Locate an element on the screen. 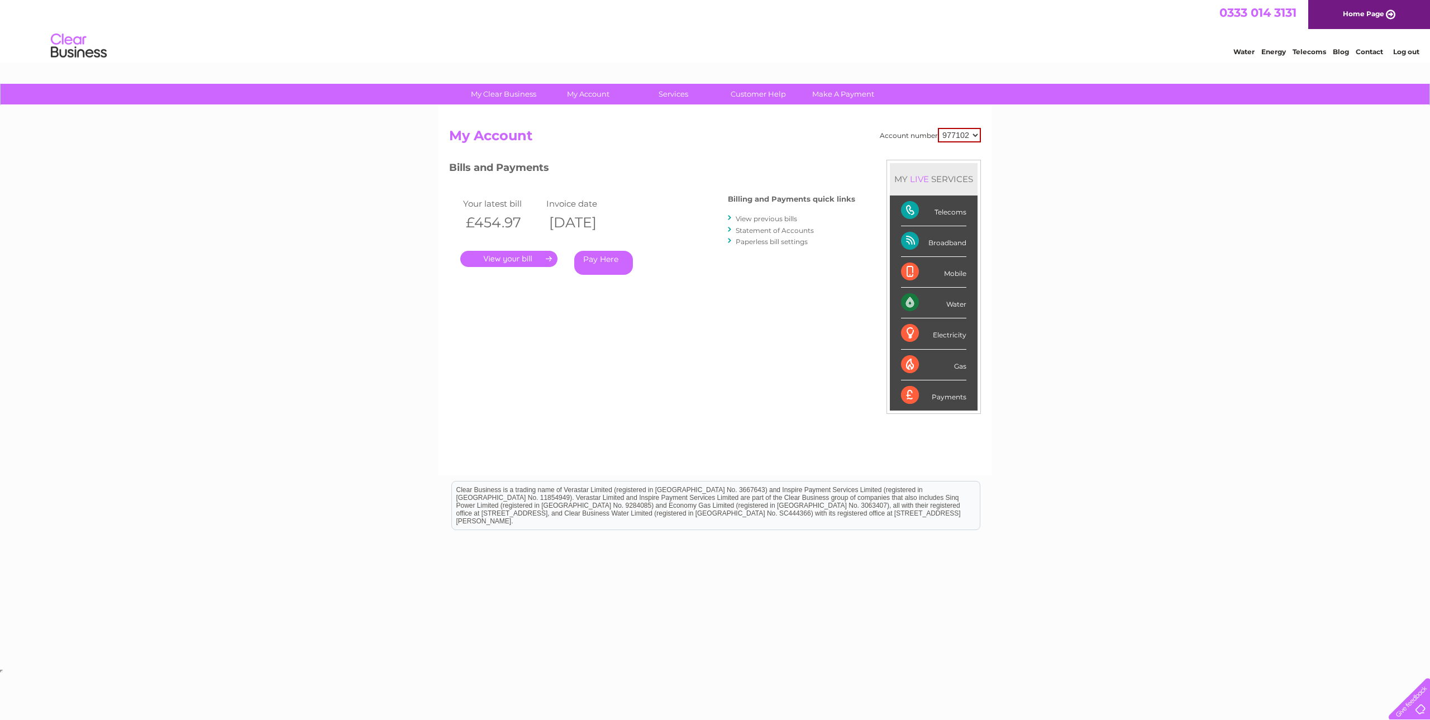 Image resolution: width=1430 pixels, height=720 pixels. a: Contact is located at coordinates (1369, 51).